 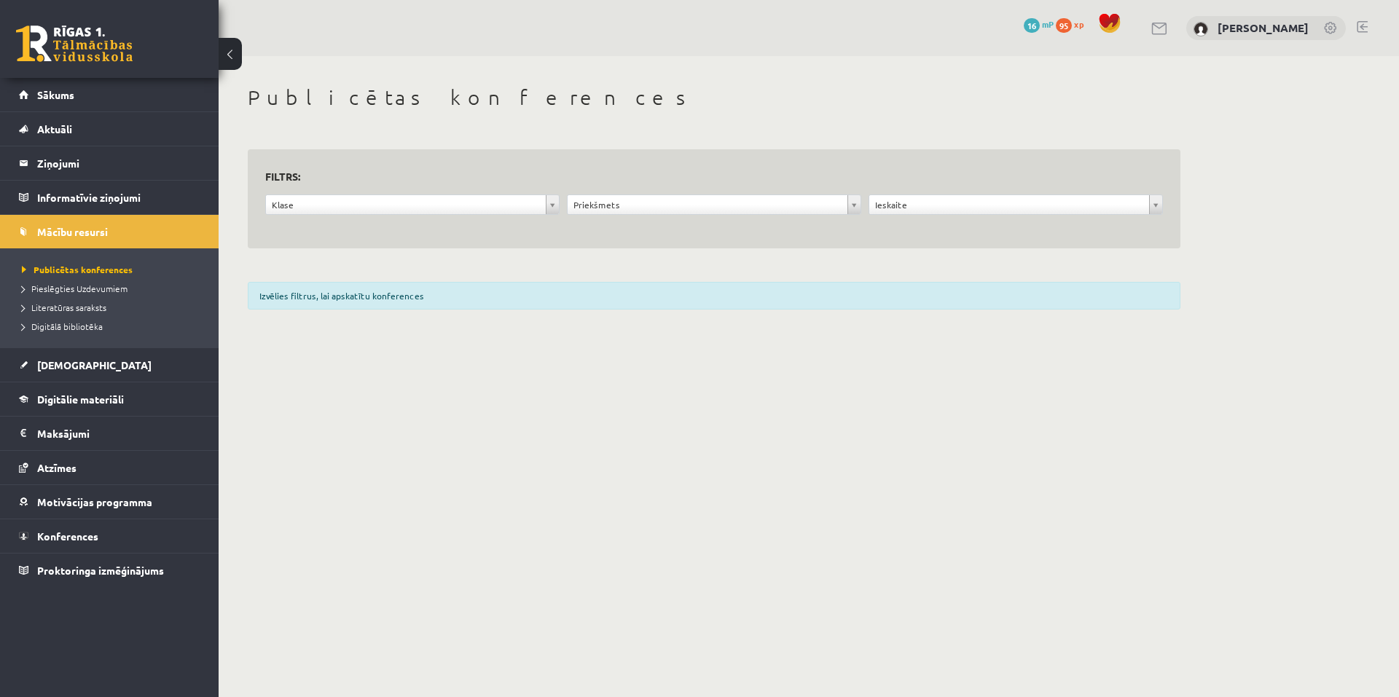 What do you see at coordinates (109, 232) in the screenshot?
I see `a: Mācību resursi` at bounding box center [109, 232].